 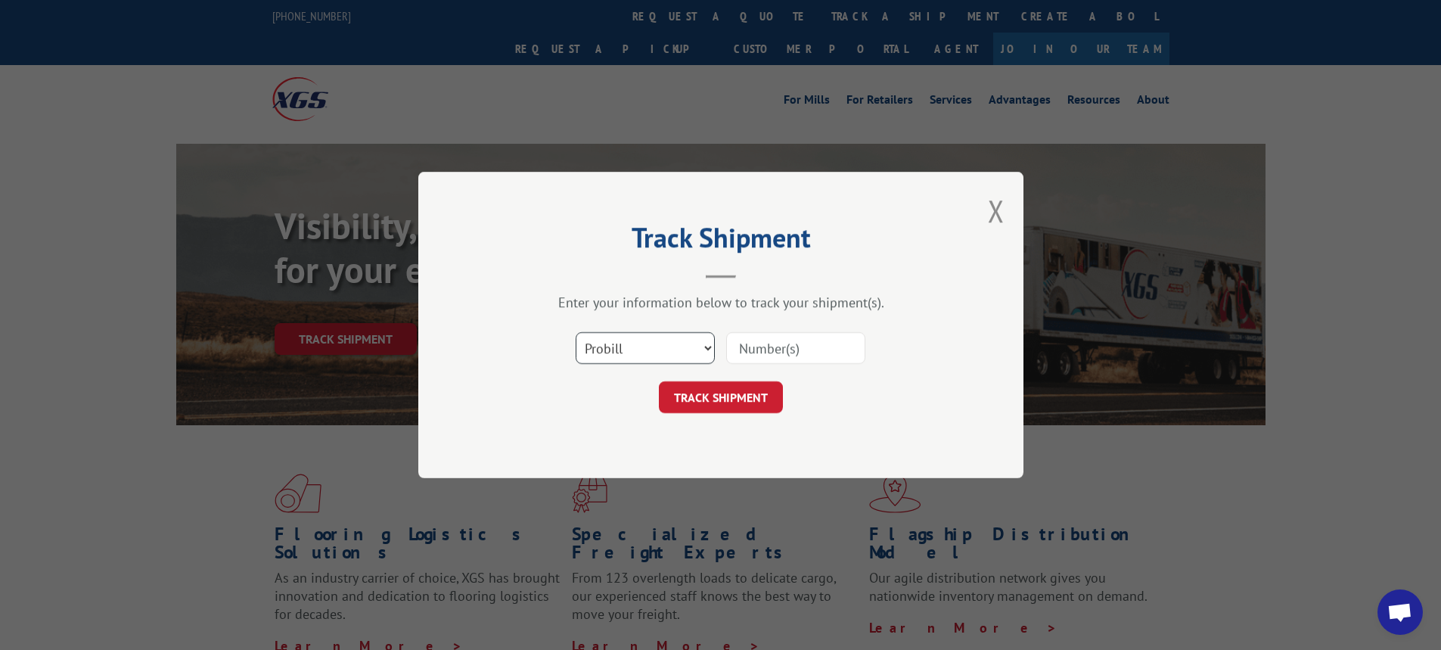 What do you see at coordinates (721, 302) in the screenshot?
I see `div: Enter your information below to track your shipment(s).` at bounding box center [721, 302].